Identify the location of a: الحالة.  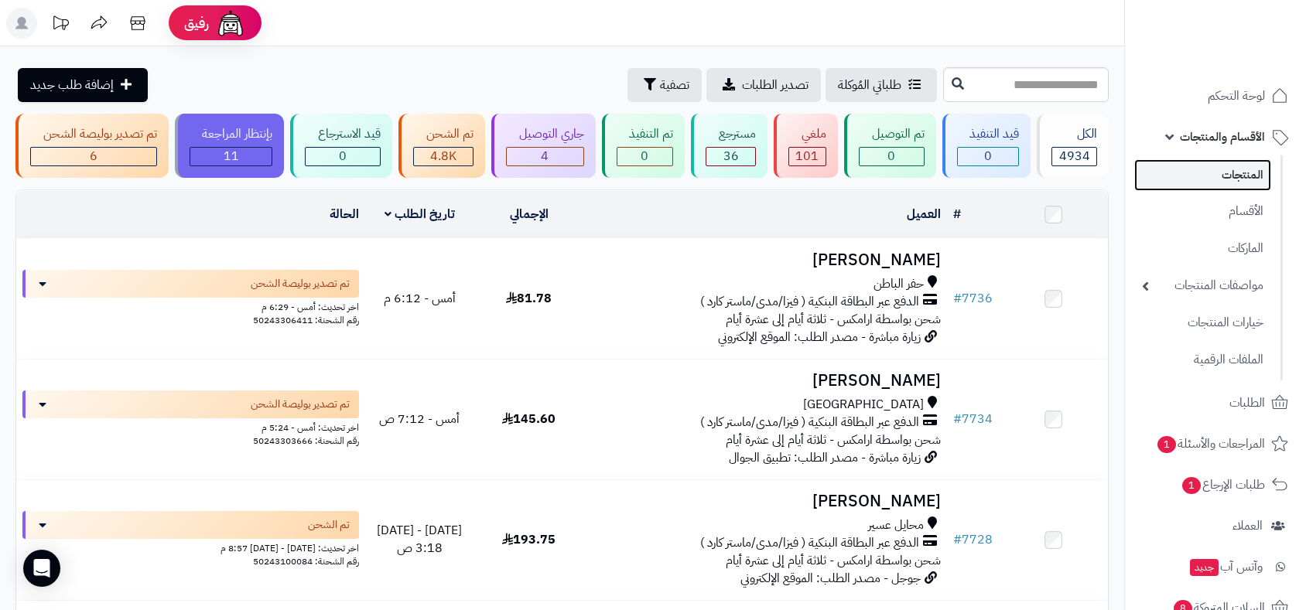
(344, 214).